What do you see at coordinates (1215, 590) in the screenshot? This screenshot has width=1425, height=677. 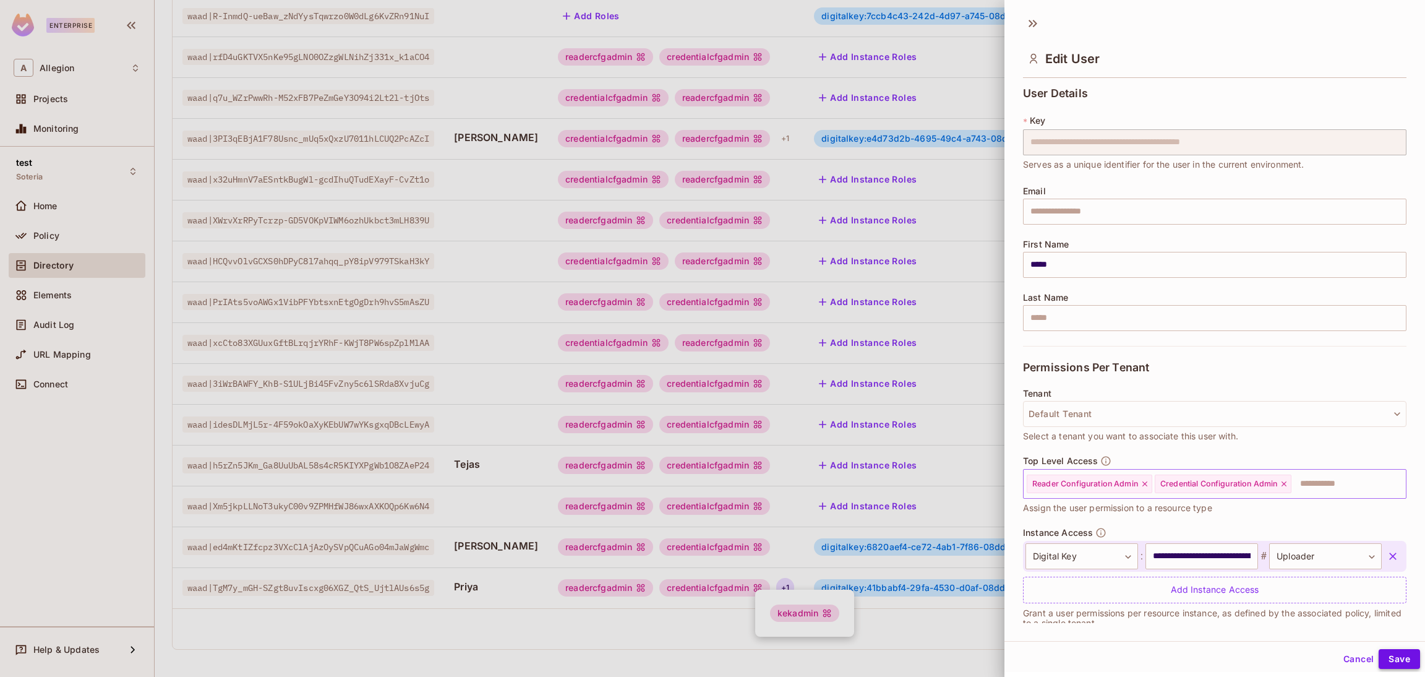 I see `div: Add Instance Access` at bounding box center [1215, 590].